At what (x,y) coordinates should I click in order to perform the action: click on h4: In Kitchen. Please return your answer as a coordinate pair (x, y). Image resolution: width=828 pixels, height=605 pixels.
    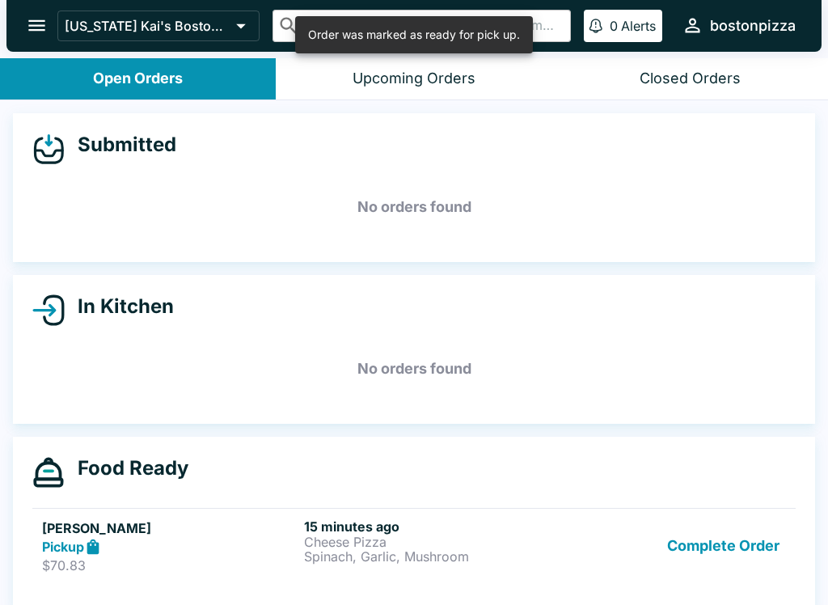
    Looking at the image, I should click on (119, 306).